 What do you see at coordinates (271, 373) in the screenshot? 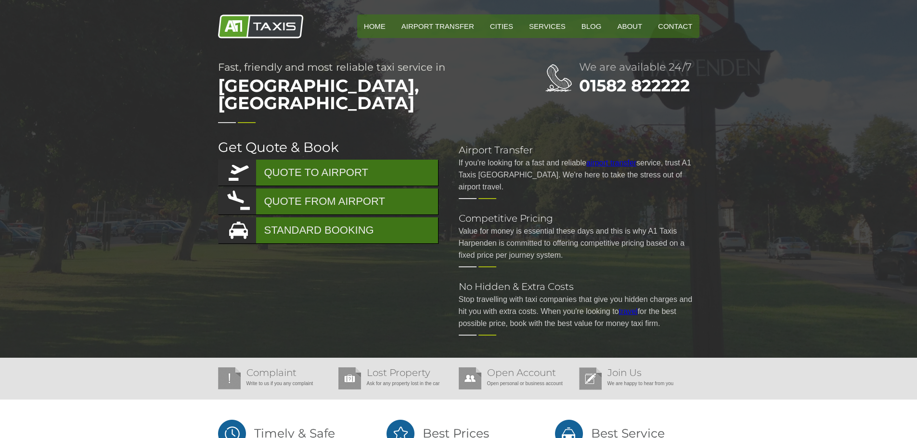
I see `a: Complaint` at bounding box center [271, 373].